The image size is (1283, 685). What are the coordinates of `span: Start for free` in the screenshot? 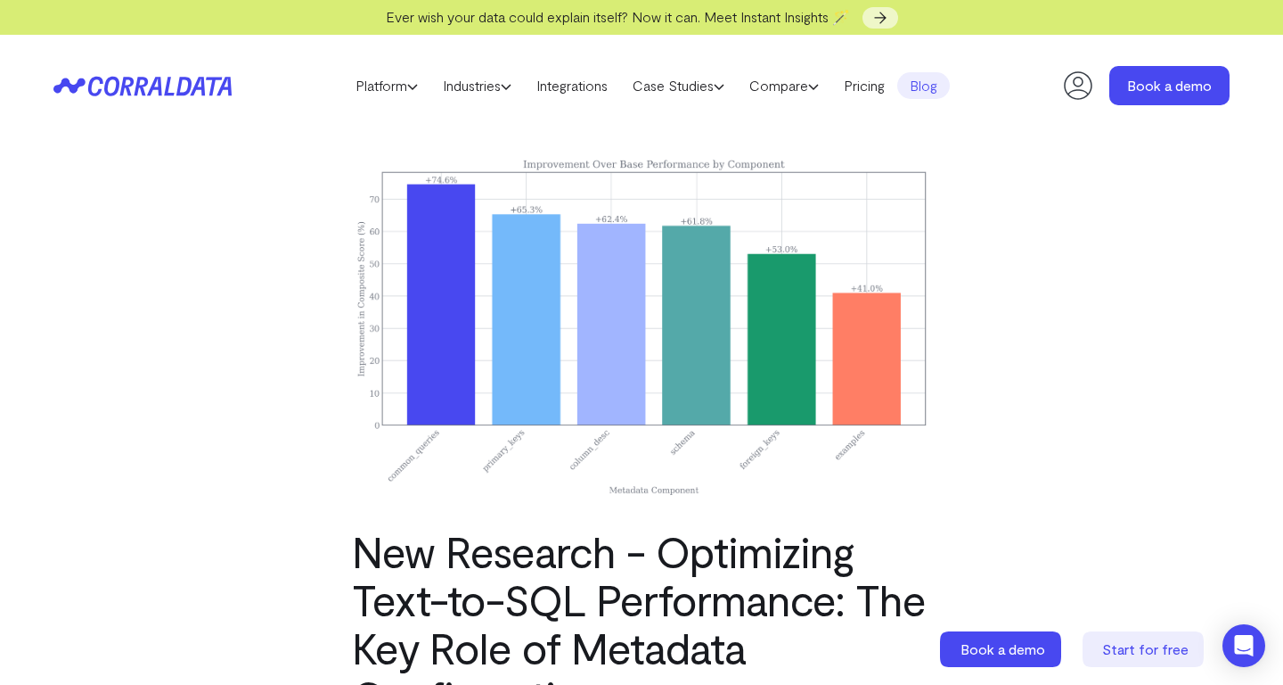 It's located at (1145, 648).